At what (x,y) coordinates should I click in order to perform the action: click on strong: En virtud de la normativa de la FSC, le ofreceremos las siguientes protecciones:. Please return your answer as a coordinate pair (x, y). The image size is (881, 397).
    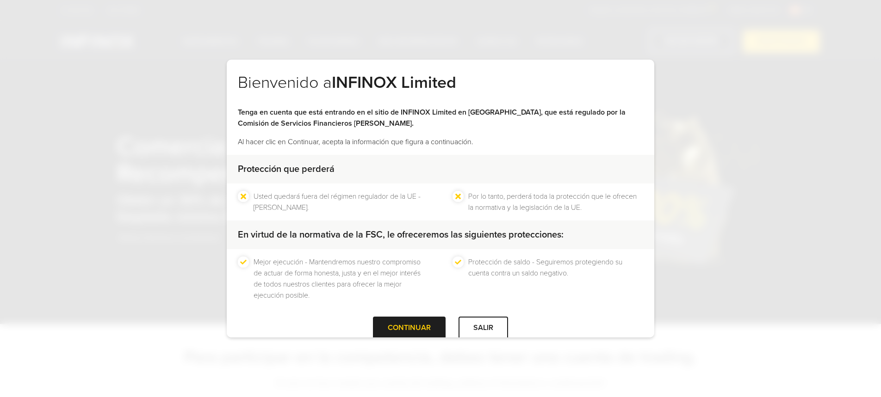
    Looking at the image, I should click on (401, 235).